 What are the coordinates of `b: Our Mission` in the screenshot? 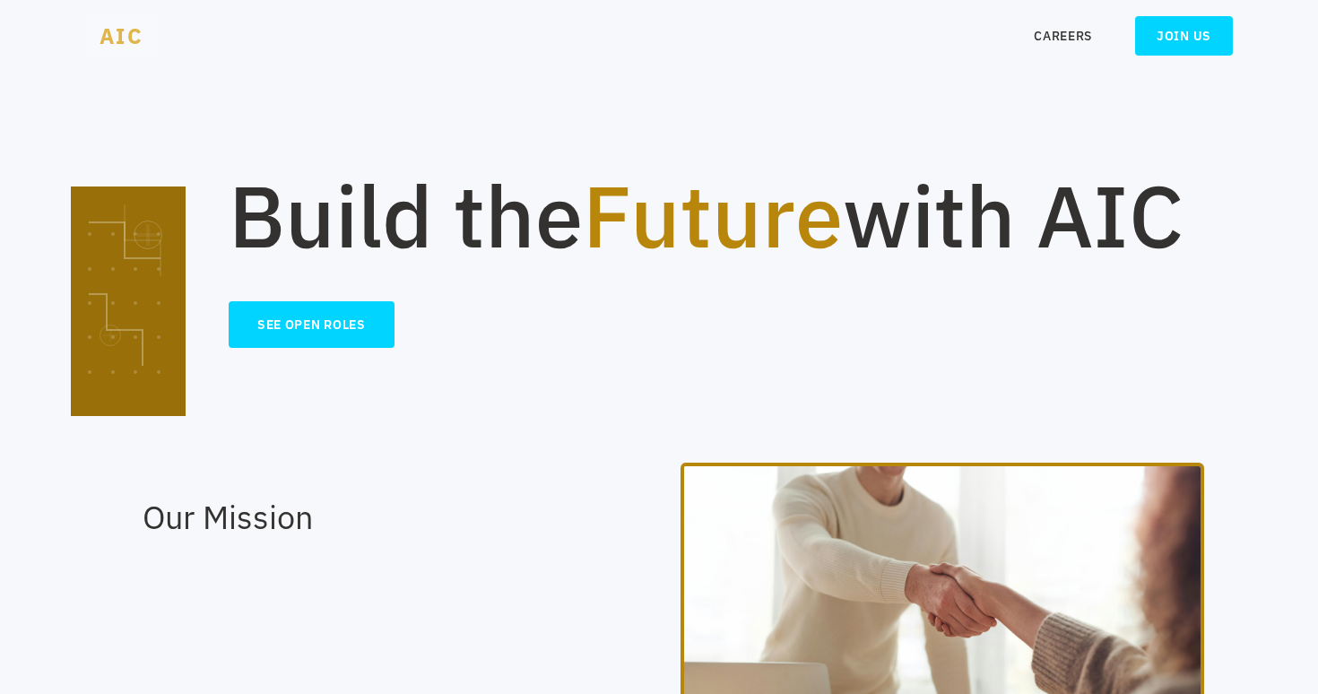 It's located at (228, 516).